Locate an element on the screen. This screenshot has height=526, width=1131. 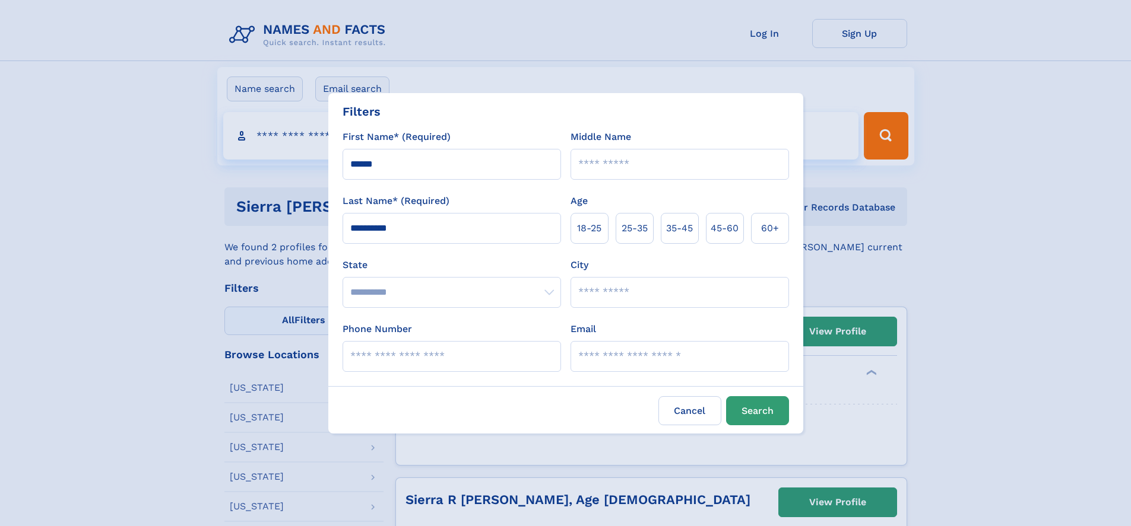
label: Last Name* (Required) is located at coordinates (396, 201).